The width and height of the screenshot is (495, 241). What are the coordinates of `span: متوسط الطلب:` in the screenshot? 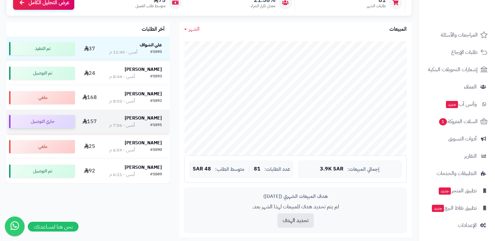 It's located at (230, 169).